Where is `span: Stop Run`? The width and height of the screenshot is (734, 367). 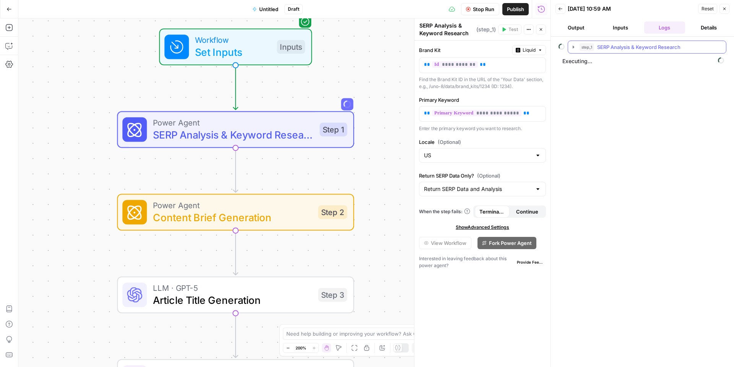
span: Stop Run is located at coordinates (484, 9).